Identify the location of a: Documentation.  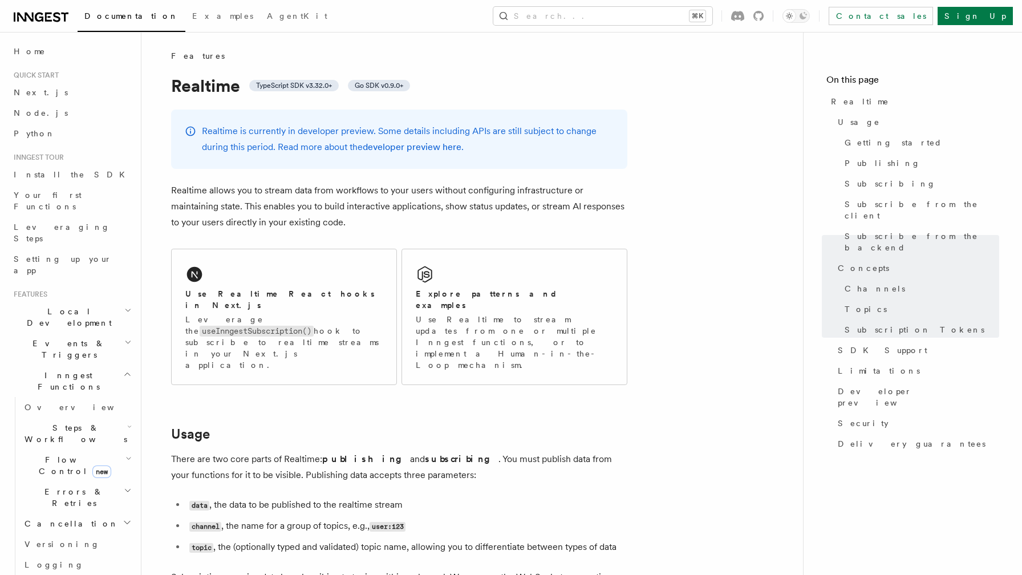
(131, 18).